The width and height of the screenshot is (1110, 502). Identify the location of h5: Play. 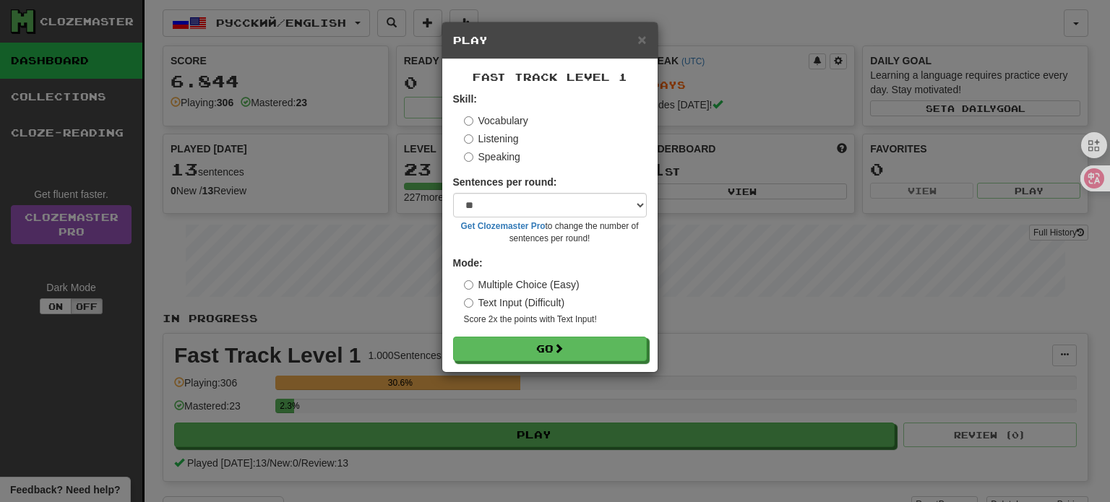
(550, 40).